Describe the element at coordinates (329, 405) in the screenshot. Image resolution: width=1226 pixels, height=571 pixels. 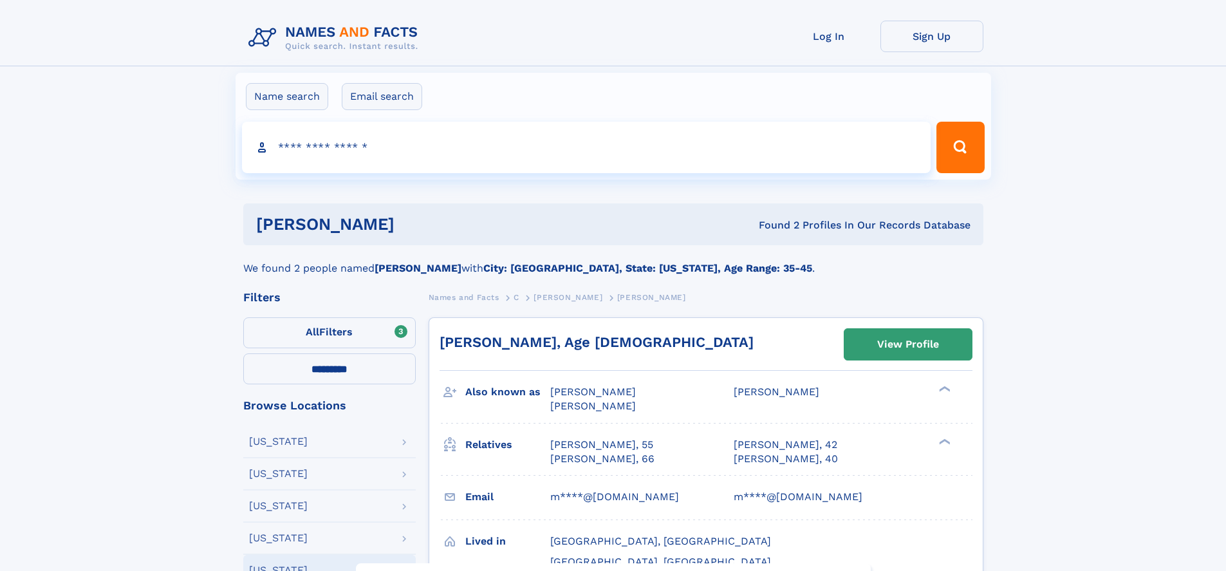
I see `div: Browse Locations` at that location.